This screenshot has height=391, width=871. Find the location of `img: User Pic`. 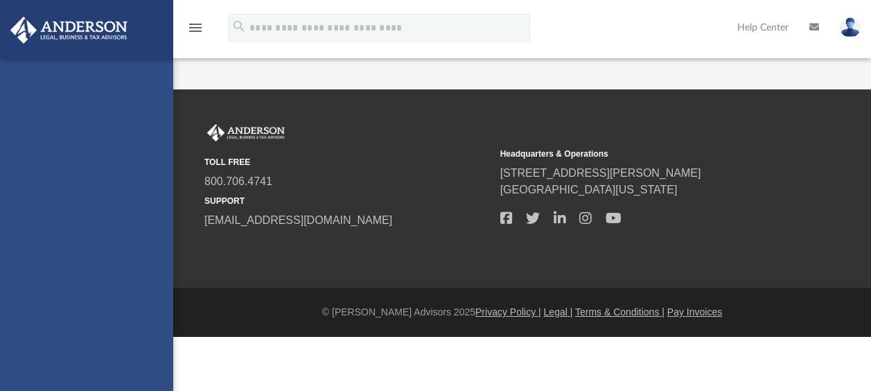

img: User Pic is located at coordinates (851, 27).